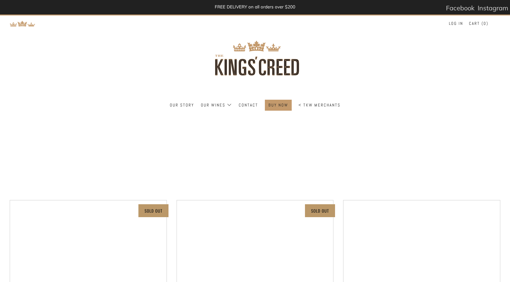 This screenshot has height=282, width=510. I want to click on img: three kings wine merchants, so click(255, 58).